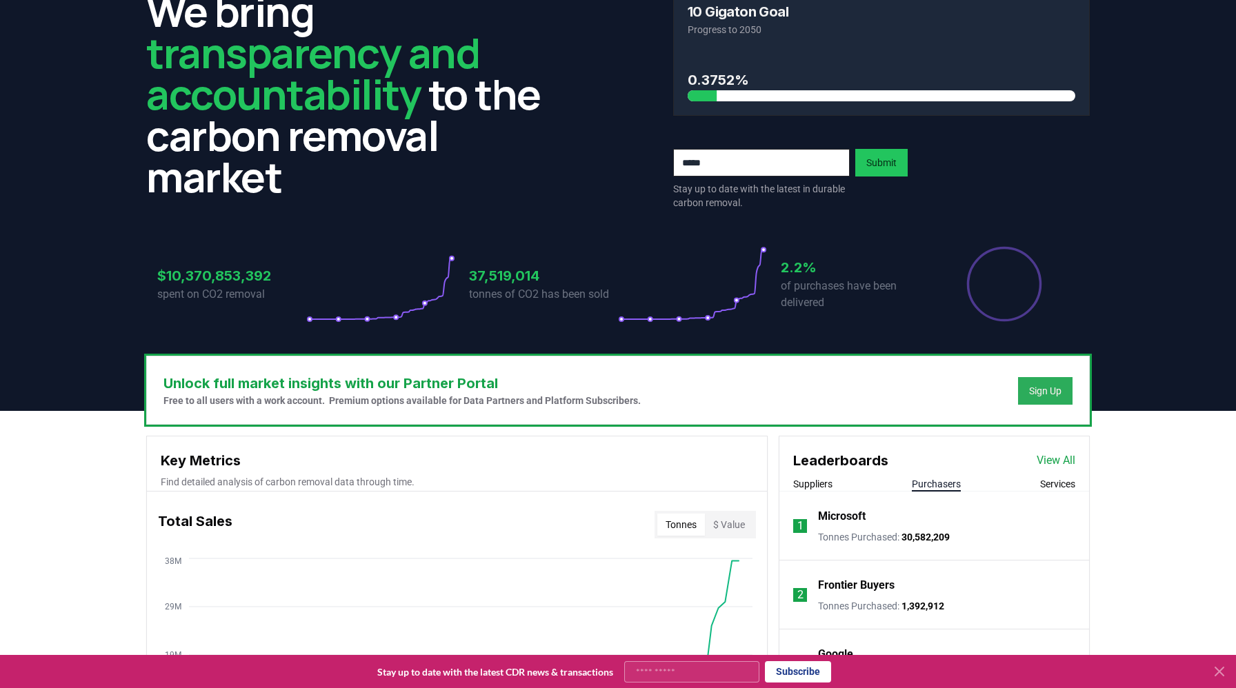 This screenshot has width=1236, height=688. Describe the element at coordinates (923, 606) in the screenshot. I see `span: 1,392,912` at that location.